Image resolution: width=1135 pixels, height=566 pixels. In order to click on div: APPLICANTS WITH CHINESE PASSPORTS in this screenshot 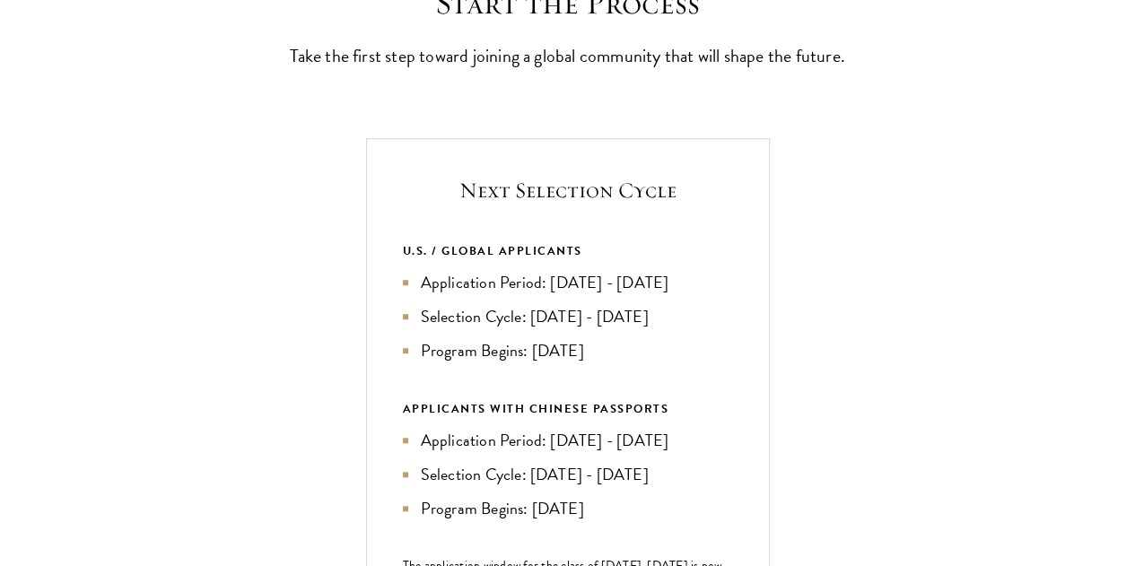, I will do `click(568, 409)`.